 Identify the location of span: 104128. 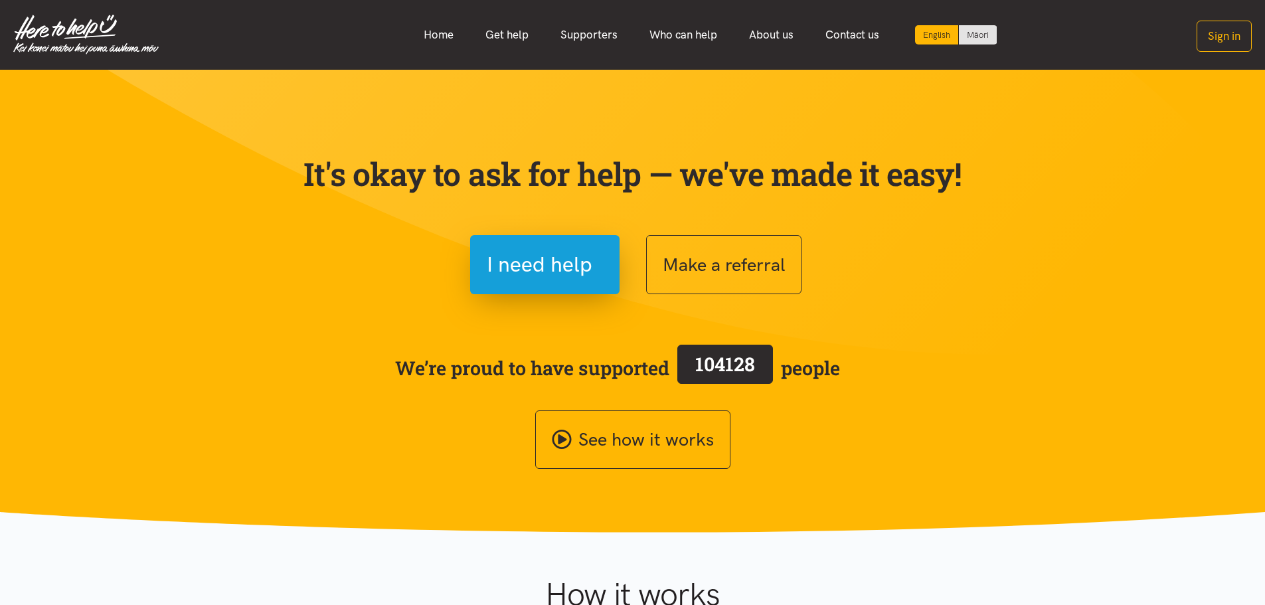
(725, 364).